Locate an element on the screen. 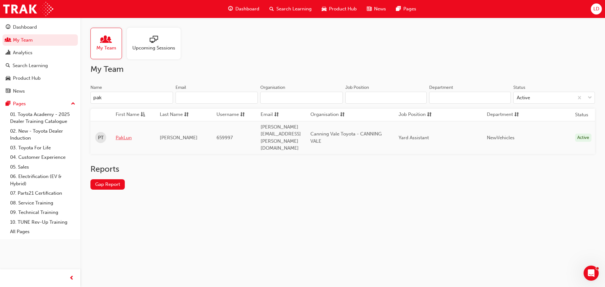 Image resolution: width=605 pixels, height=287 pixels. div: Dashboard is located at coordinates (25, 27).